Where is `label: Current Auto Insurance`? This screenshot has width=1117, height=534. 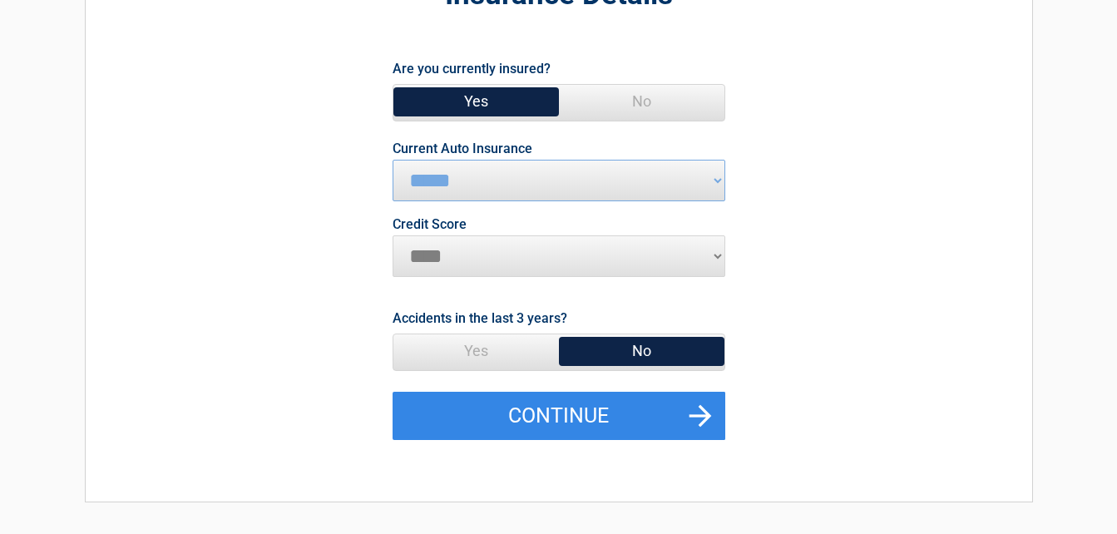 label: Current Auto Insurance is located at coordinates (462, 149).